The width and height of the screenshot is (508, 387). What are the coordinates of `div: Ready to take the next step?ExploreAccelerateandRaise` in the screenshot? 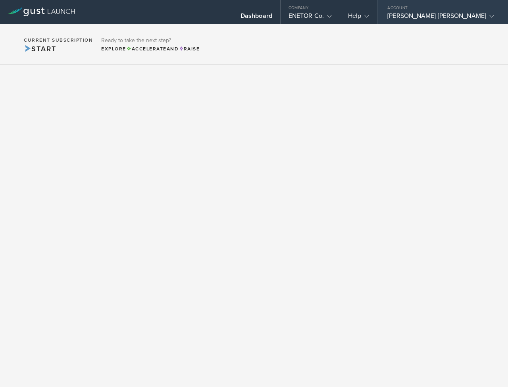 It's located at (150, 44).